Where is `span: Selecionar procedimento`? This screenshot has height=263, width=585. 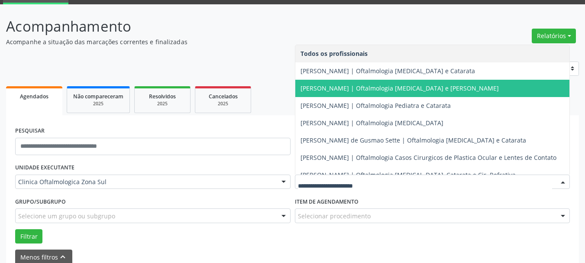 span: Selecionar procedimento is located at coordinates (334, 216).